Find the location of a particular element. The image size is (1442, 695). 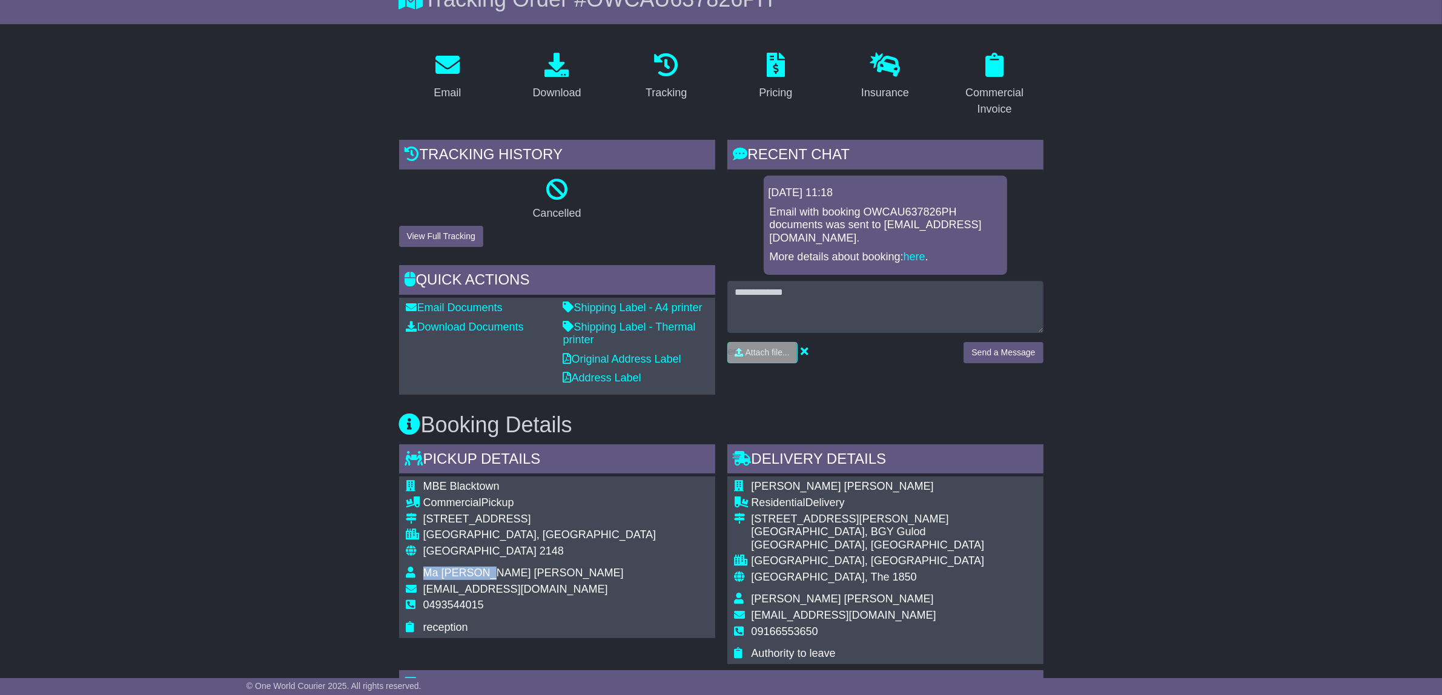

span: 2148 is located at coordinates (552, 551).